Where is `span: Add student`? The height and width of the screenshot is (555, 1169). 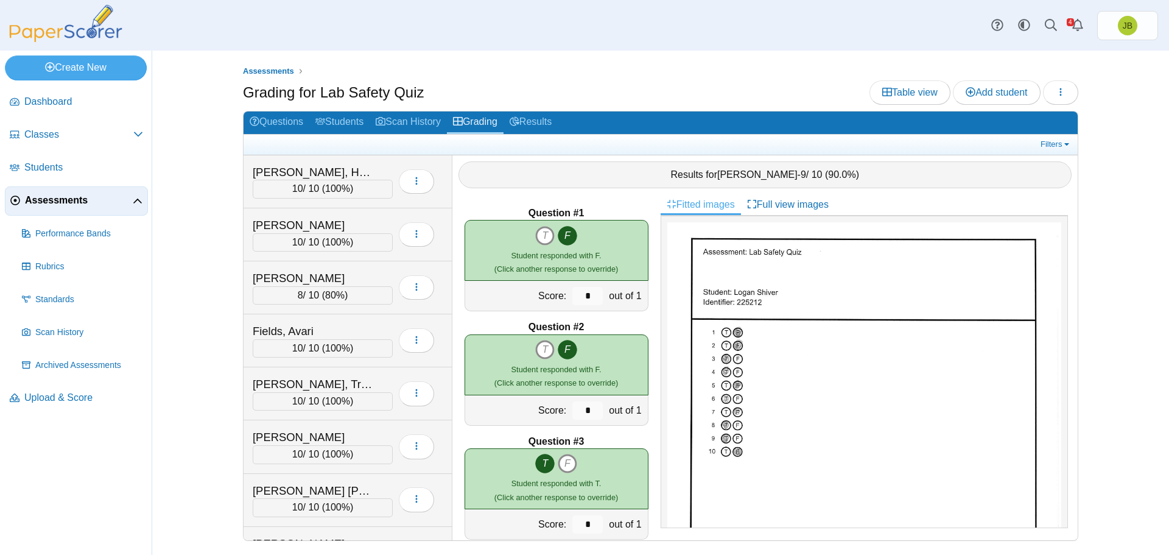 span: Add student is located at coordinates (996, 92).